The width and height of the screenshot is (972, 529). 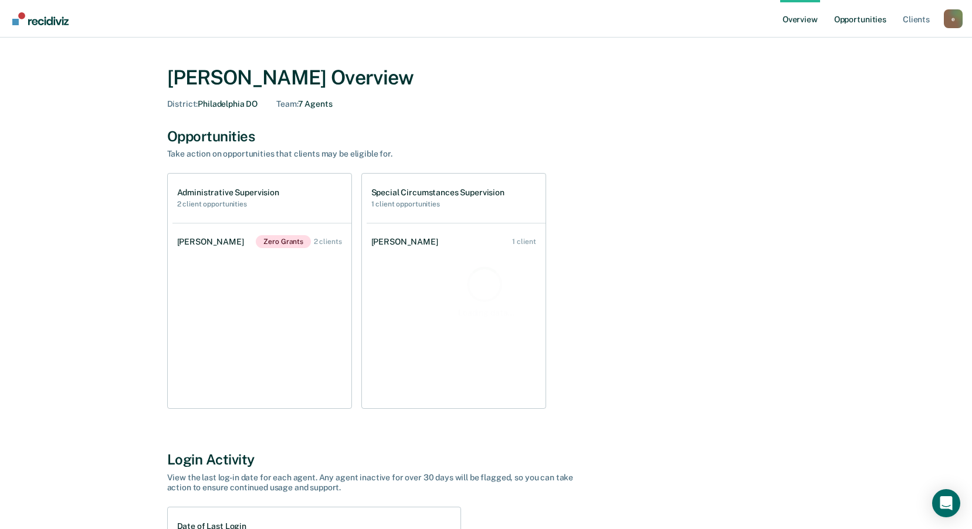 I want to click on div: Take action on opportunities that clients may be eligible for., so click(x=373, y=154).